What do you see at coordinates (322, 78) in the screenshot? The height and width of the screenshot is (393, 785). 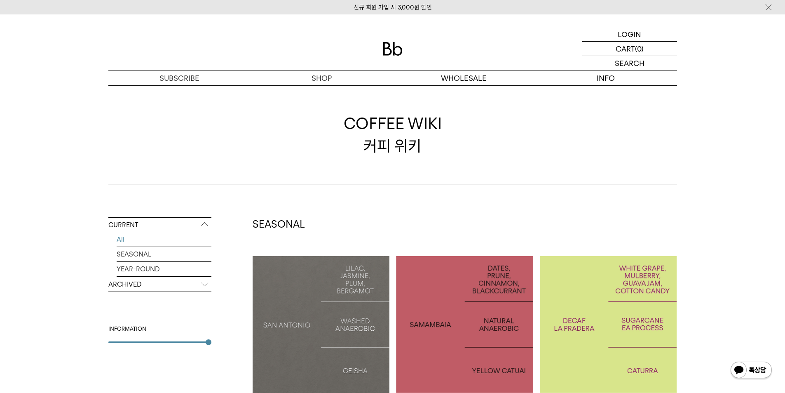 I see `p: SHOP` at bounding box center [322, 78].